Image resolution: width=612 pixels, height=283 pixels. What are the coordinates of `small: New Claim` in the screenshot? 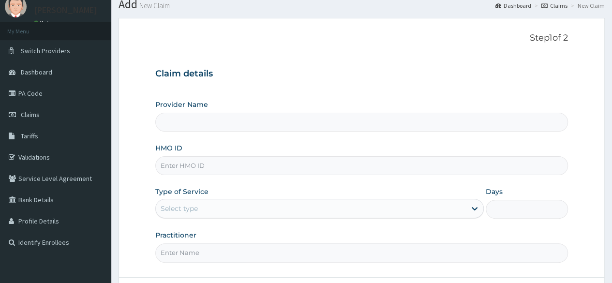 It's located at (153, 5).